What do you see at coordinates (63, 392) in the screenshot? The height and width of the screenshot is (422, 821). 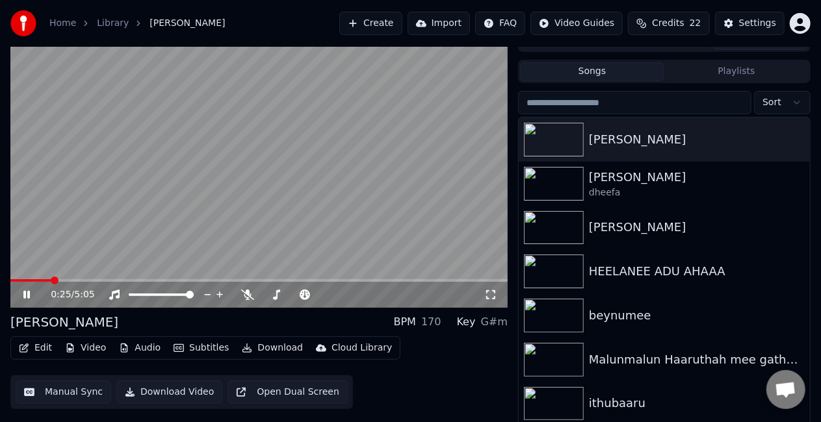 I see `button: Manual Sync` at bounding box center [63, 392].